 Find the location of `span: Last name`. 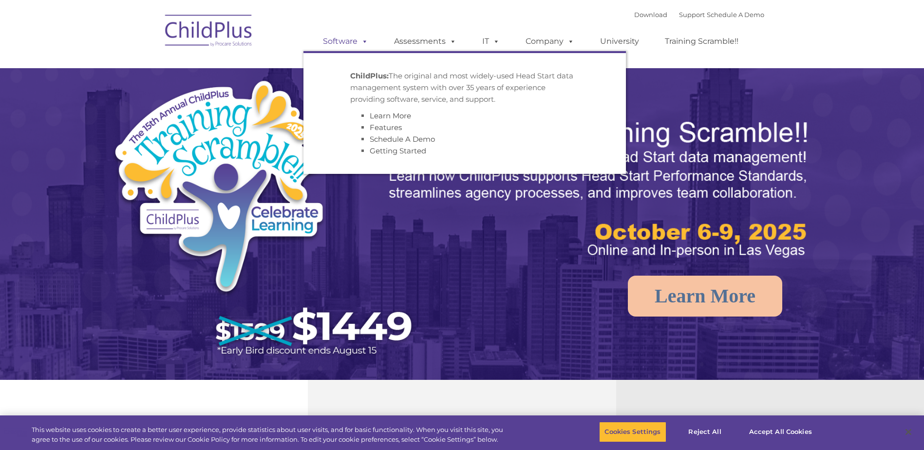

span: Last name is located at coordinates (150, 68).